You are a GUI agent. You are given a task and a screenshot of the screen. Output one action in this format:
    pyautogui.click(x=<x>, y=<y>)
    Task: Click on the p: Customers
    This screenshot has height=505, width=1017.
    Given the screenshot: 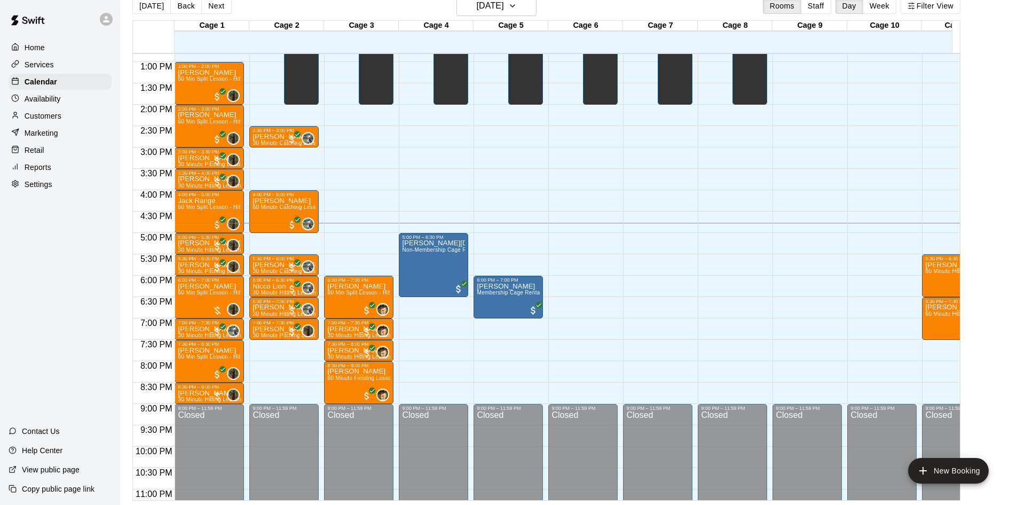 What is the action you would take?
    pyautogui.click(x=43, y=116)
    